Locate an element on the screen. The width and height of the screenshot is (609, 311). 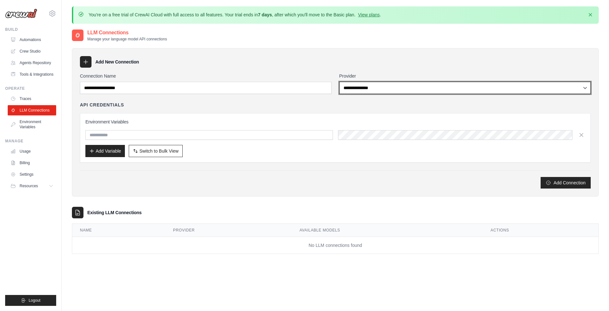
h3: Environment Variables is located at coordinates (335, 122).